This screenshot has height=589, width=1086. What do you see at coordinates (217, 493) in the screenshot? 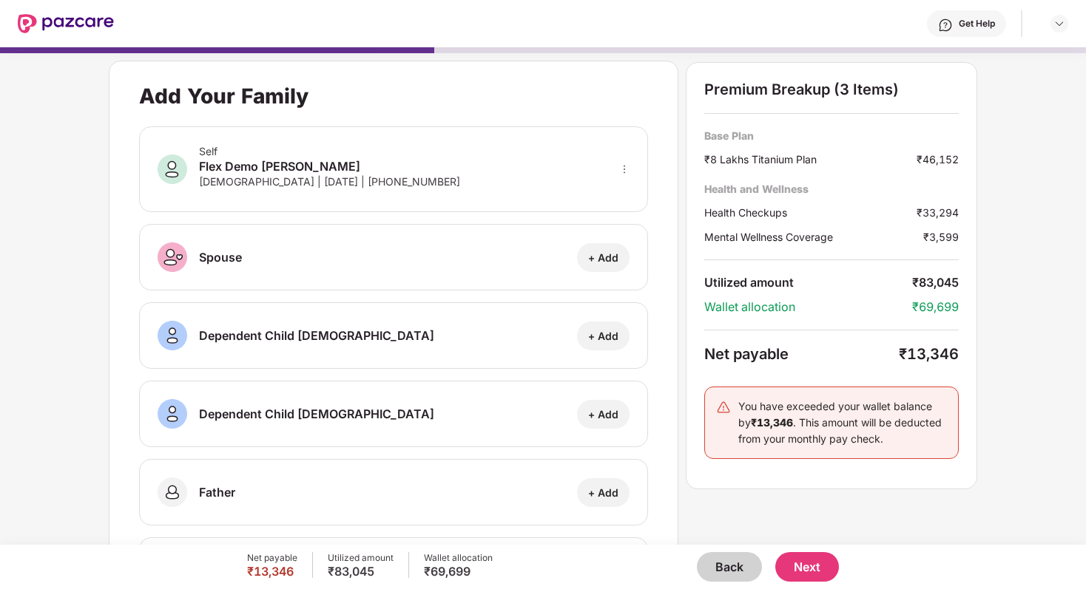
I see `div: Father` at bounding box center [217, 493].